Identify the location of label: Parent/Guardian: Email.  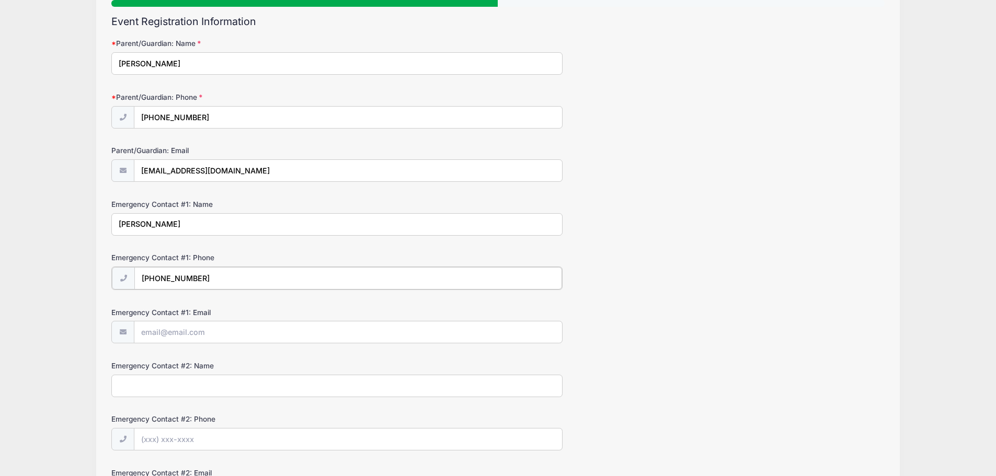
(240, 151).